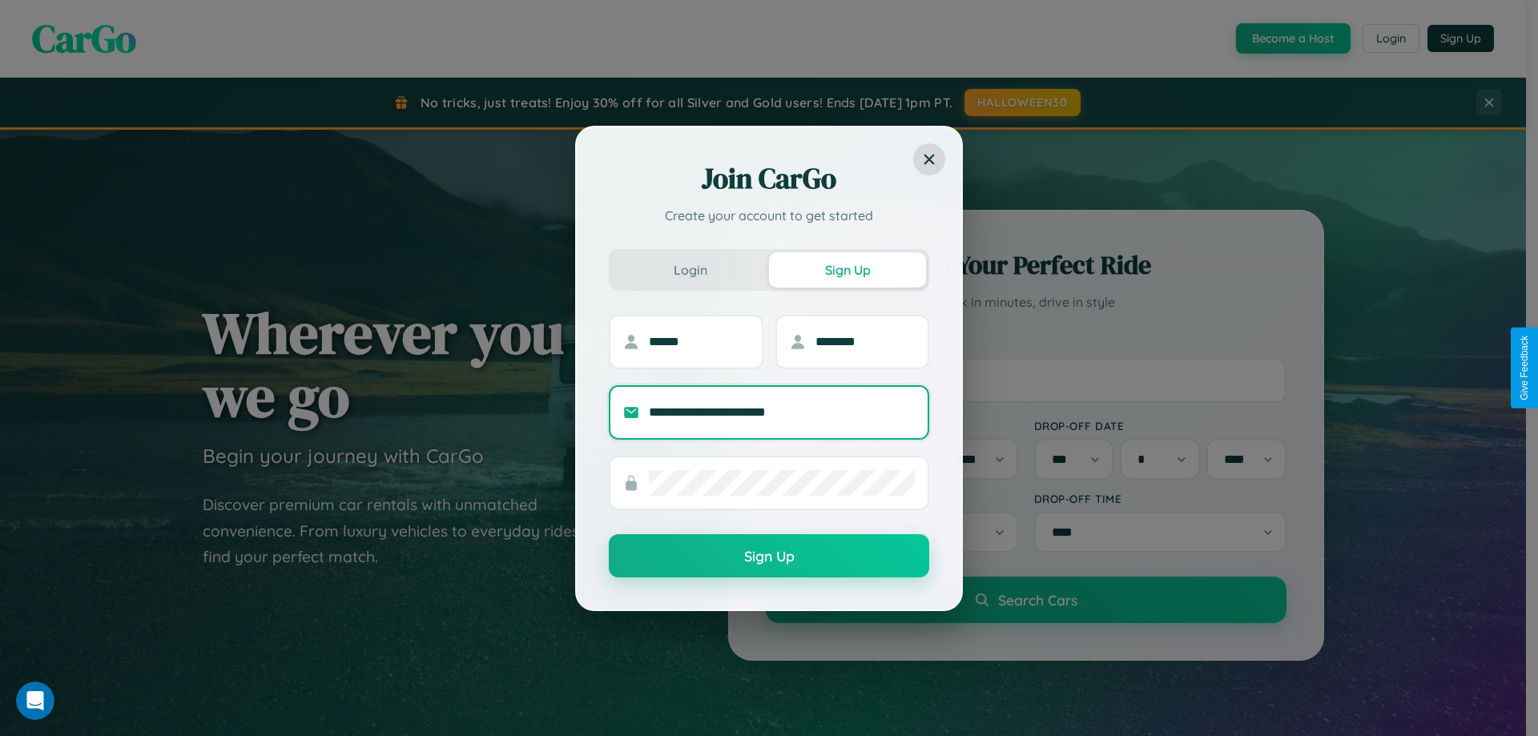 This screenshot has height=736, width=1538. I want to click on p: Create your account to get started, so click(769, 215).